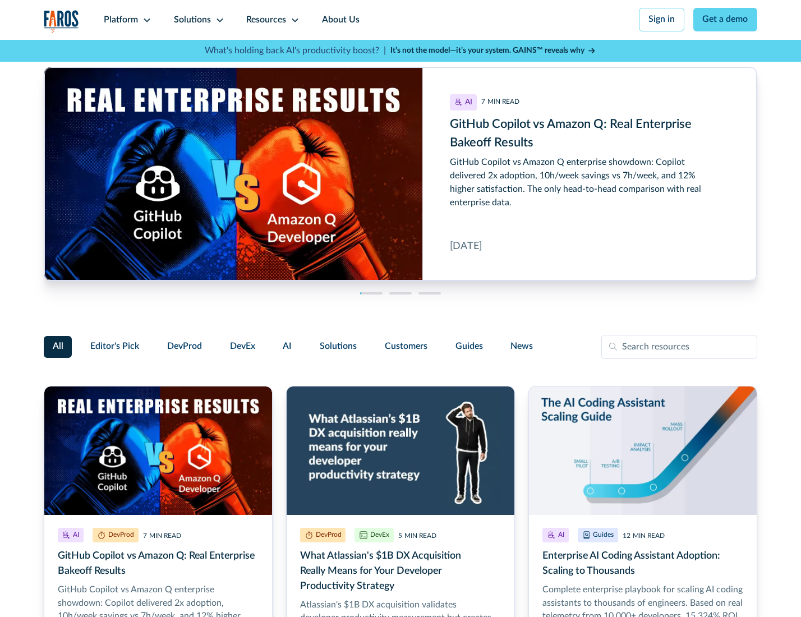 This screenshot has height=617, width=801. What do you see at coordinates (661, 20) in the screenshot?
I see `a: Sign in` at bounding box center [661, 20].